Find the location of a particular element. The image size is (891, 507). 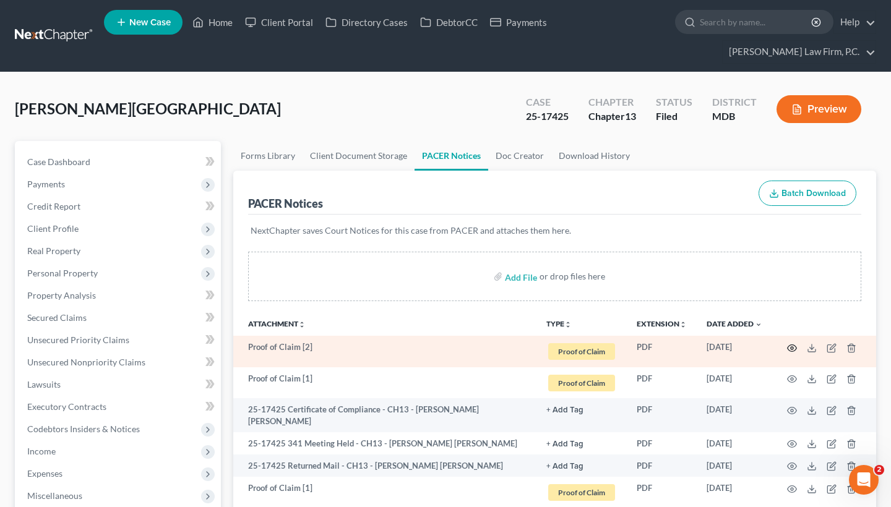

span: Batch Download is located at coordinates (813, 193).